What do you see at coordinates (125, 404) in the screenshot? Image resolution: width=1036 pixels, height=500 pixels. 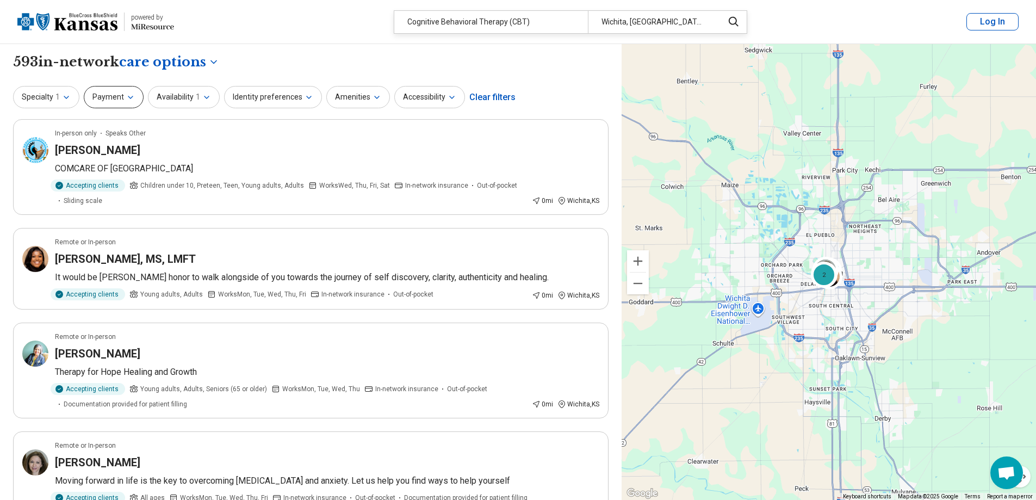 I see `span: Documentation provided for patient filling` at bounding box center [125, 404].